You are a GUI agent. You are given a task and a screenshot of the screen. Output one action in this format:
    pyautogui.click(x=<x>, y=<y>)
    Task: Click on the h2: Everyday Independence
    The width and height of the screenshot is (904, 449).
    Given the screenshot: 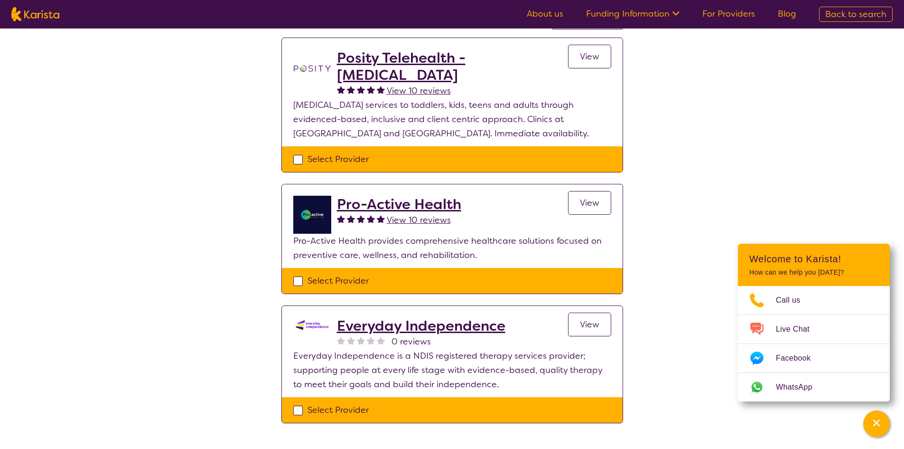 What is the action you would take?
    pyautogui.click(x=421, y=326)
    